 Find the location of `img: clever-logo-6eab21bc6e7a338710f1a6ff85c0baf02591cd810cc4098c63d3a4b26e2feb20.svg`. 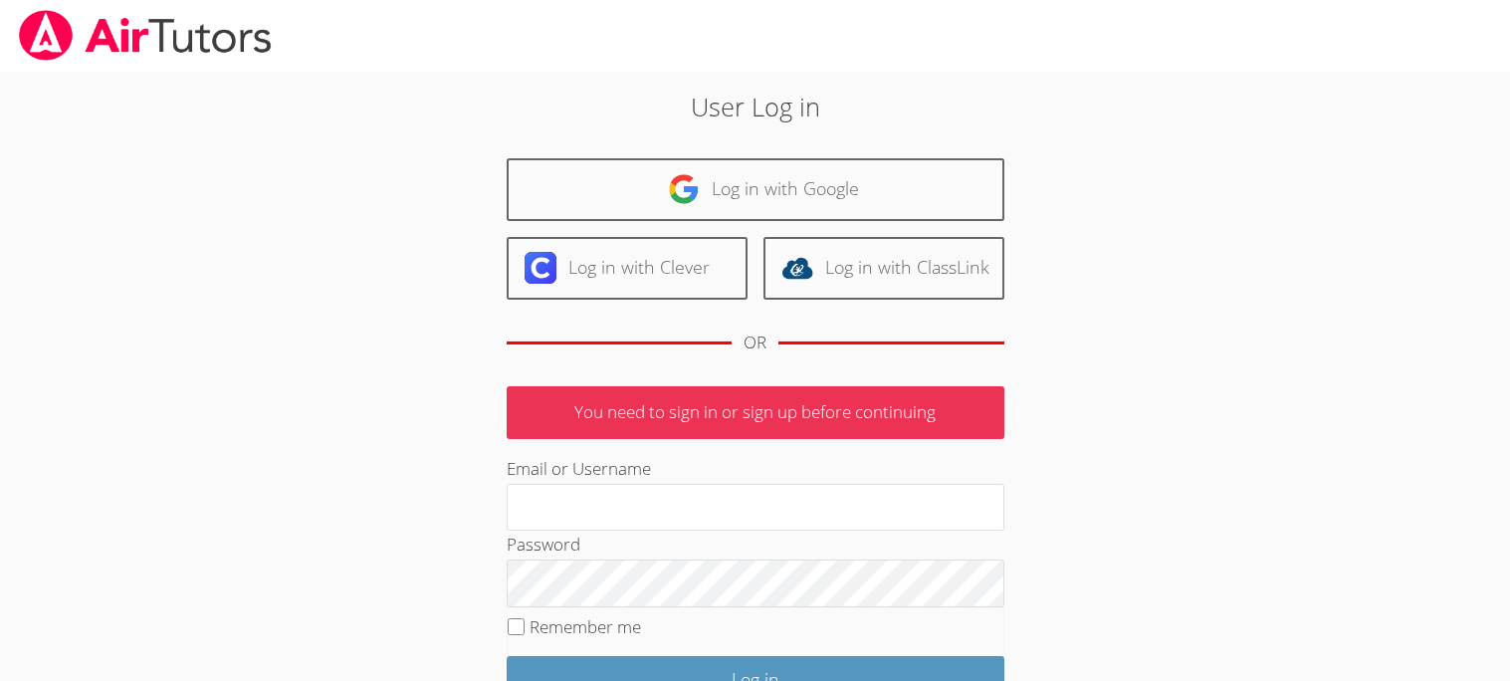

img: clever-logo-6eab21bc6e7a338710f1a6ff85c0baf02591cd810cc4098c63d3a4b26e2feb20.svg is located at coordinates (540, 268).